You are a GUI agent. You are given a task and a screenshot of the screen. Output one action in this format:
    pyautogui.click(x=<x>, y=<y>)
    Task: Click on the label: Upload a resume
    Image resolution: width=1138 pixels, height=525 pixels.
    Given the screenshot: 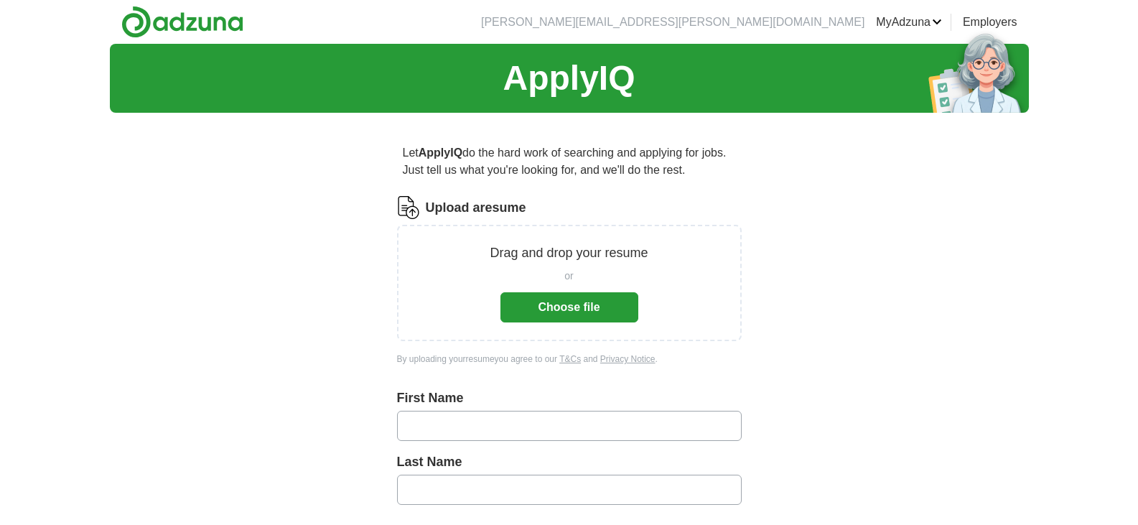 What is the action you would take?
    pyautogui.click(x=476, y=207)
    